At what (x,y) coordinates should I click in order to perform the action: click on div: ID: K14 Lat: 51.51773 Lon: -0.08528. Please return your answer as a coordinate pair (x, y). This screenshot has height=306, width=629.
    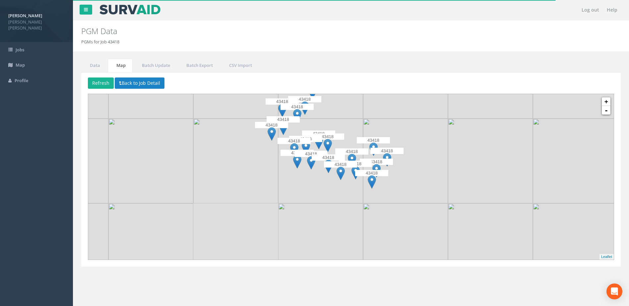
    Looking at the image, I should click on (319, 141).